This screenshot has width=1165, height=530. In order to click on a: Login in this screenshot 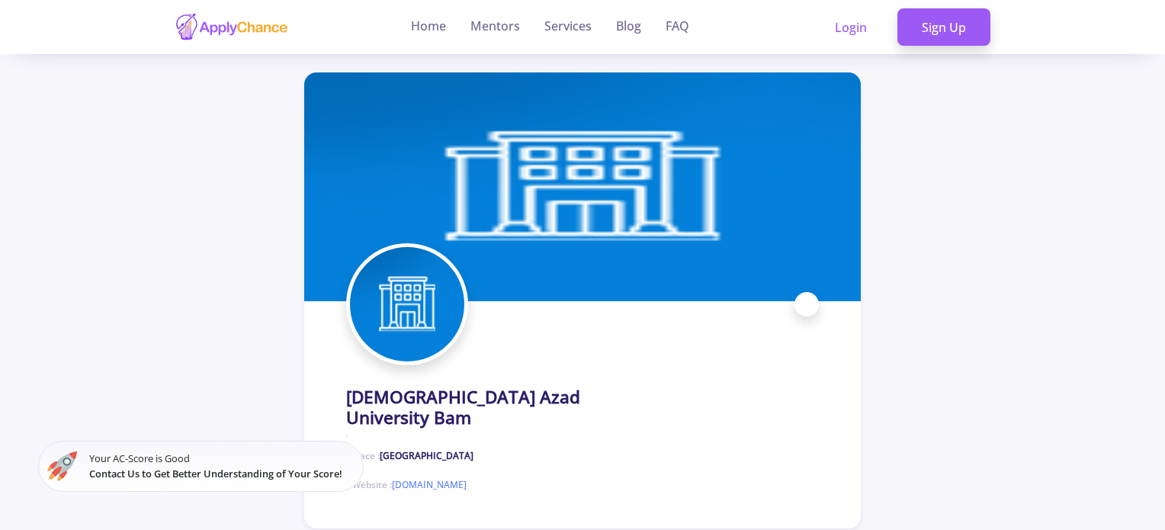, I will do `click(851, 27)`.